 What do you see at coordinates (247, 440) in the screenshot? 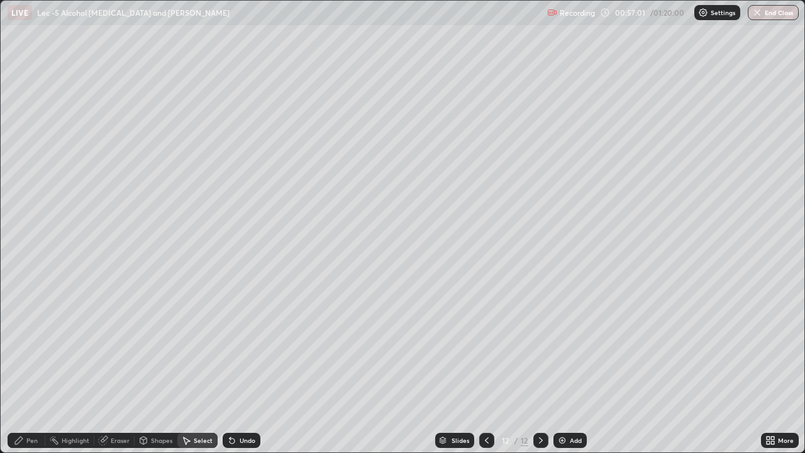
I see `div: Undo` at bounding box center [247, 440].